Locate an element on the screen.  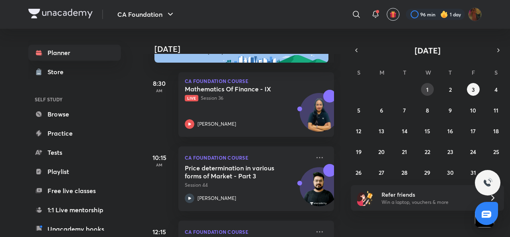
abbr: October 21, 2025 is located at coordinates (405, 152).